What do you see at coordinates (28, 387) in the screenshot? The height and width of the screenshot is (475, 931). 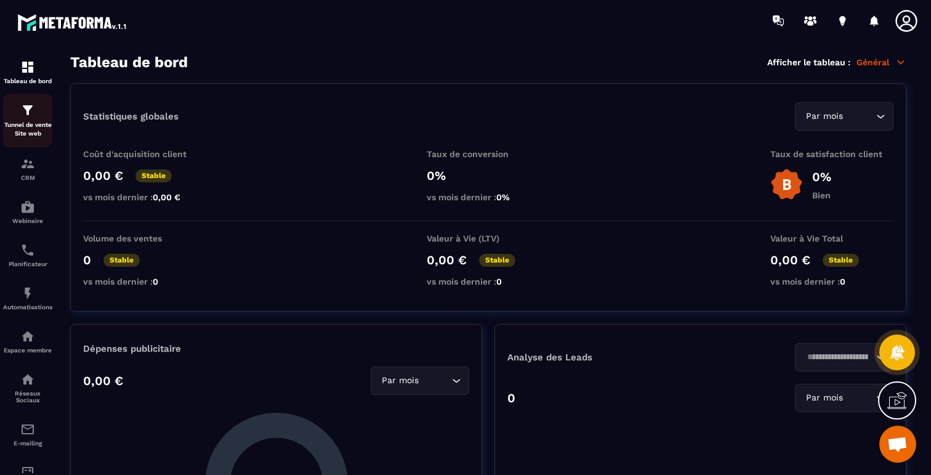 I see `a: social-networksocial-networkRéseaux Sociaux` at bounding box center [28, 387].